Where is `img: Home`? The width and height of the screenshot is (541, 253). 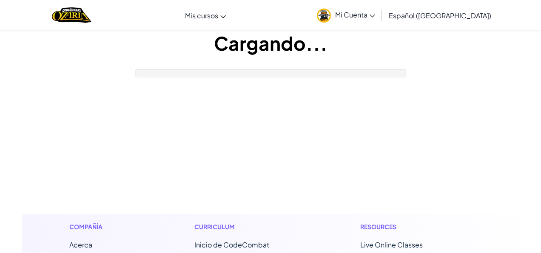 img: Home is located at coordinates (71, 15).